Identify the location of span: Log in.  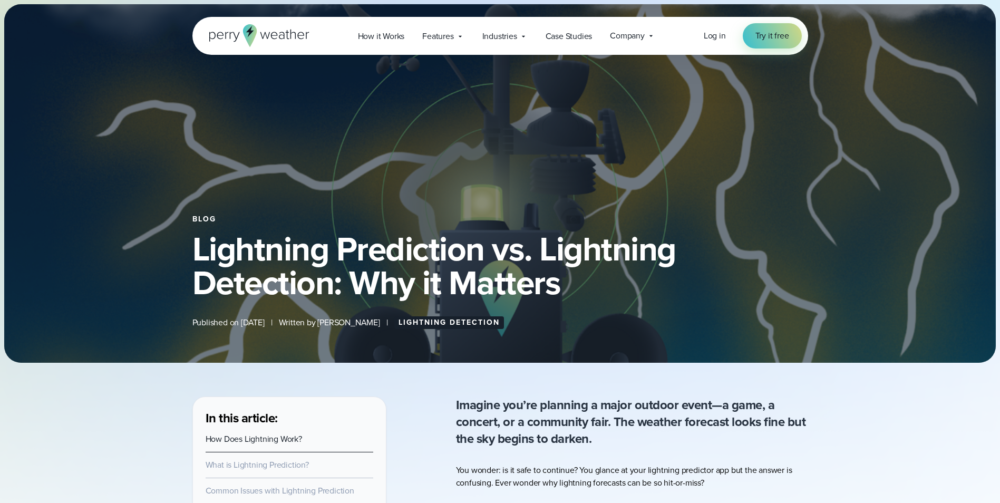
(715, 35).